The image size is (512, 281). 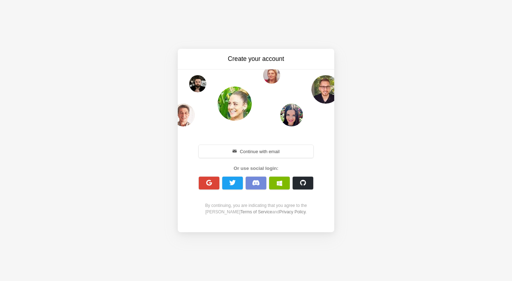 I want to click on div: Or use social login:, so click(x=256, y=168).